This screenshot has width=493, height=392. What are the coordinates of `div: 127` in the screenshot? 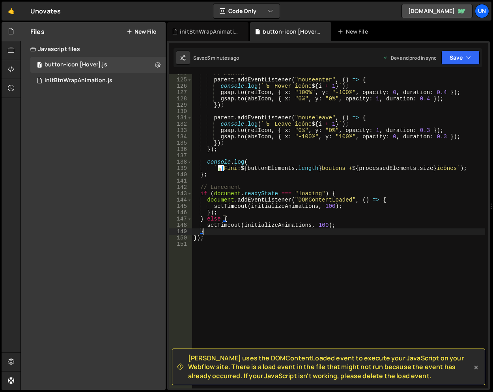 It's located at (180, 92).